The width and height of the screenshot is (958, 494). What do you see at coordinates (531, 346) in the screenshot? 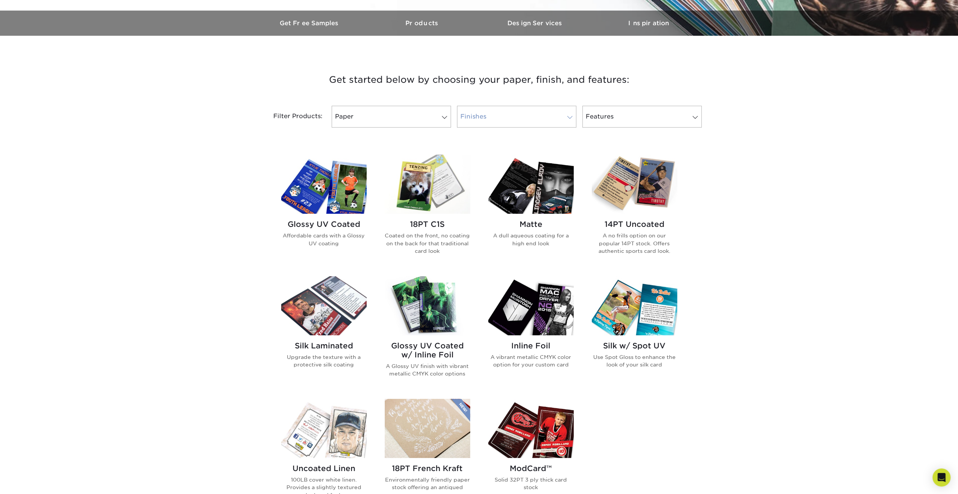
I see `h2: Inline Foil` at bounding box center [531, 346].